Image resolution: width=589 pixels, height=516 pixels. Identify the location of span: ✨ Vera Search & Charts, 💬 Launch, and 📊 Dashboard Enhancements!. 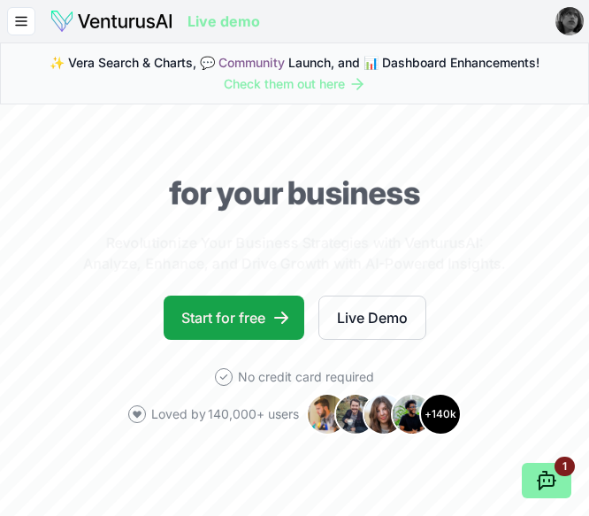
(295, 63).